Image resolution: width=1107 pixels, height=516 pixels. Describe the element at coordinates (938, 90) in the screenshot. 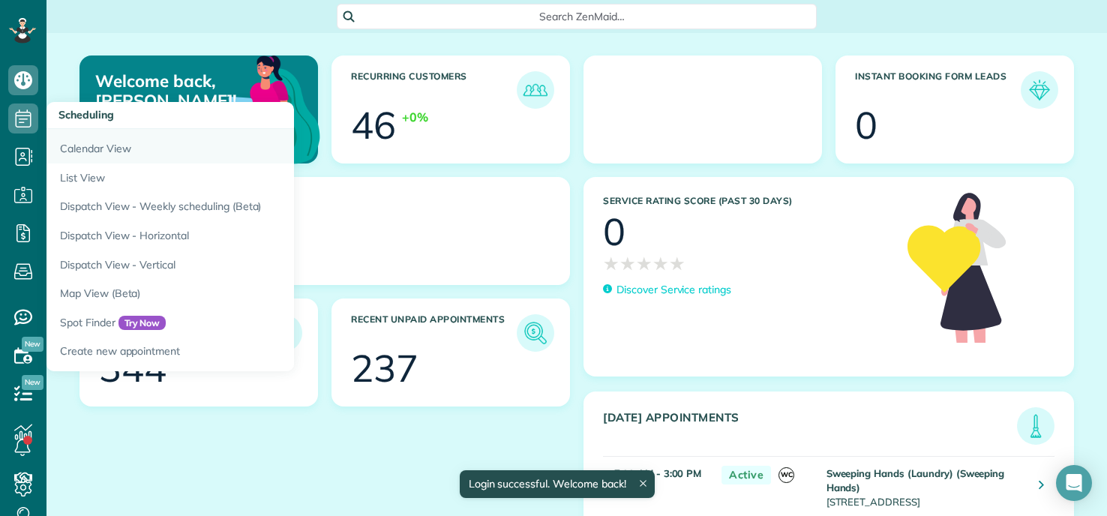

I see `h3: Instant Booking Form Leads` at that location.